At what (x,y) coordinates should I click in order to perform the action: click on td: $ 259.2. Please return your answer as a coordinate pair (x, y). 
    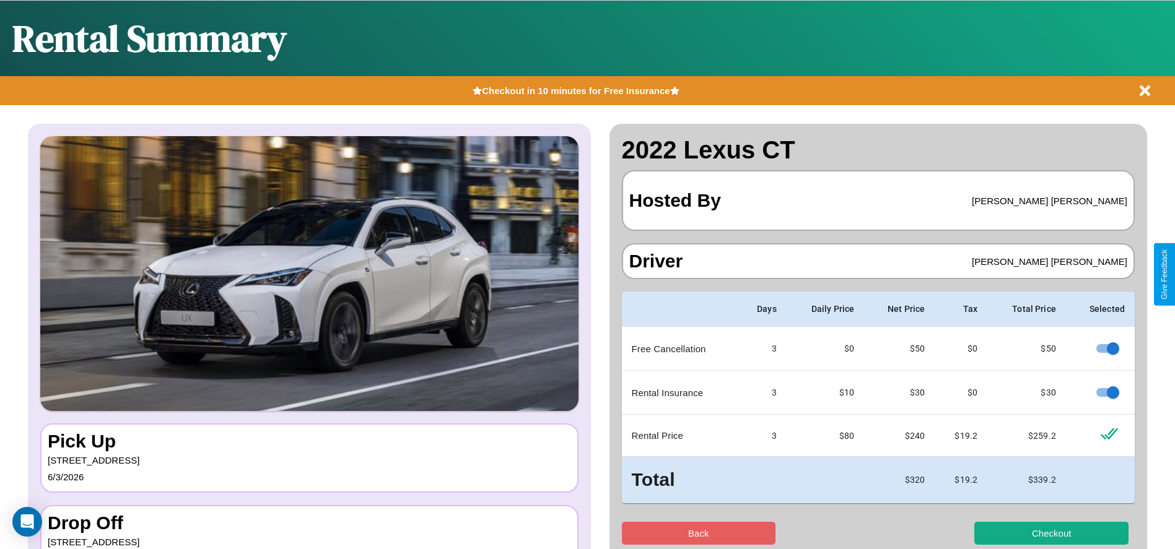
    Looking at the image, I should click on (1026, 436).